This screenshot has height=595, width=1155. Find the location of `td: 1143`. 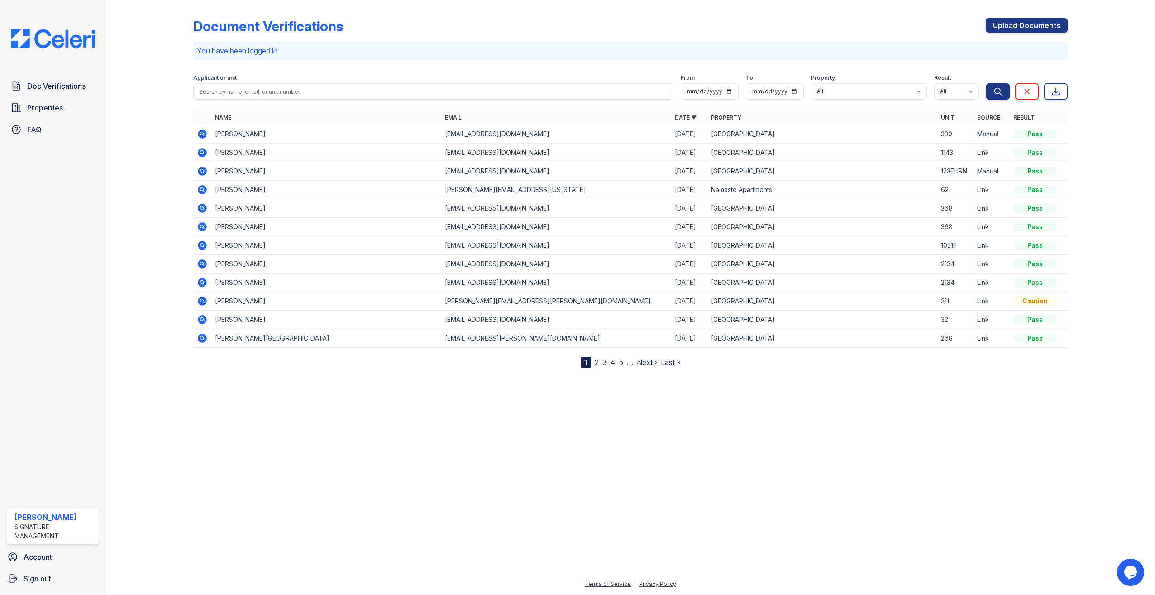

td: 1143 is located at coordinates (955, 153).